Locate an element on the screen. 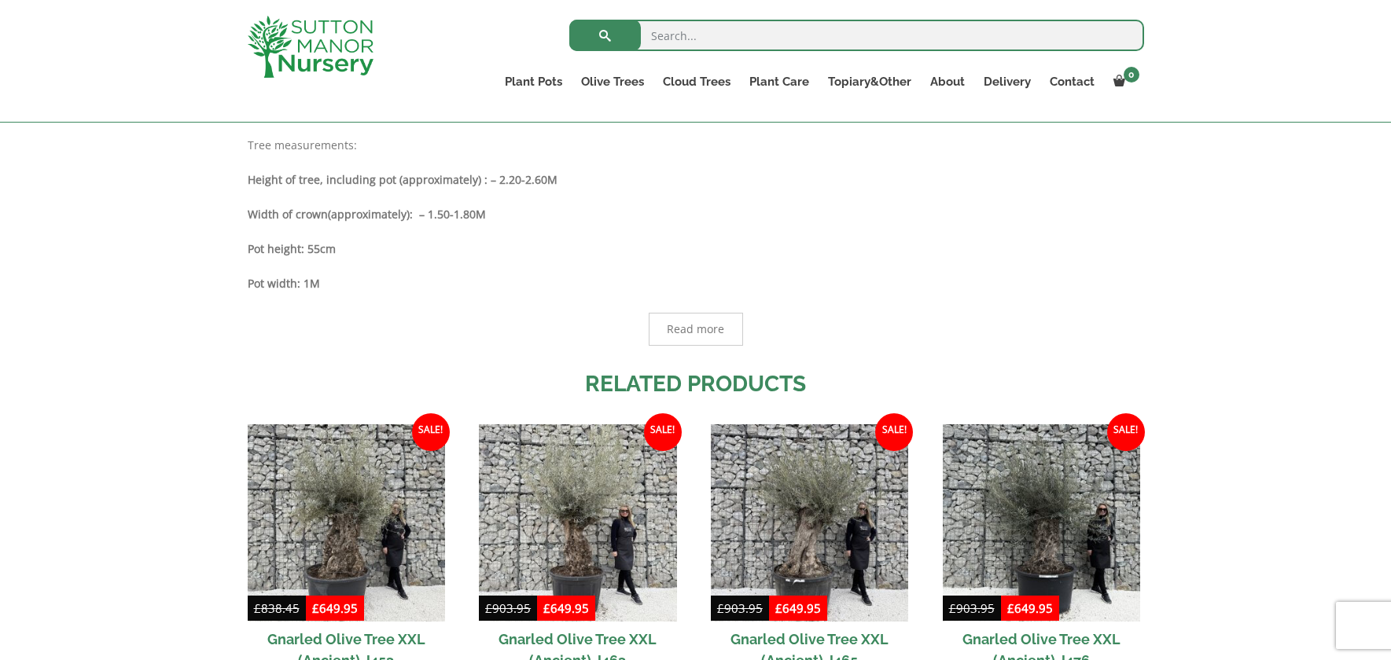 This screenshot has width=1391, height=660. a: Topiary&Other is located at coordinates (870, 82).